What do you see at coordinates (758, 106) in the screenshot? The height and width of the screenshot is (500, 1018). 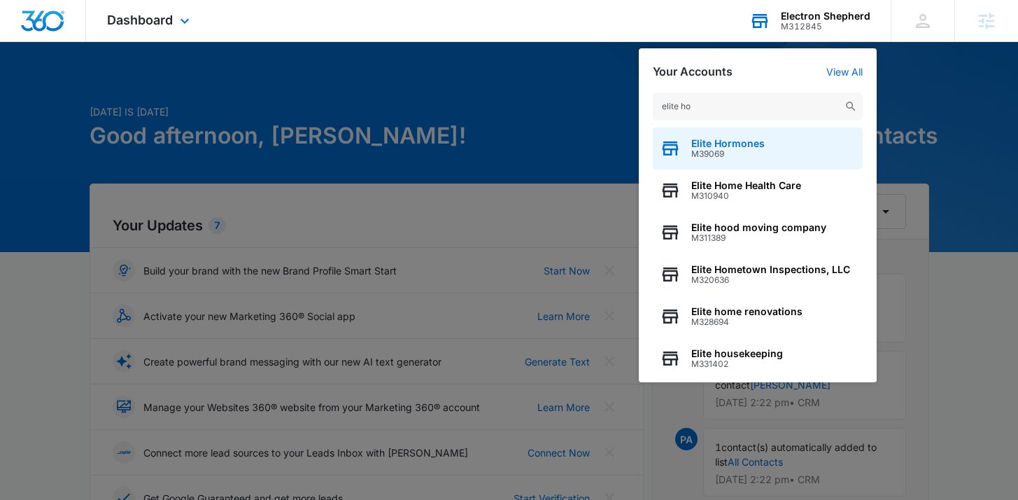 I see `input: Search Accounts` at bounding box center [758, 106].